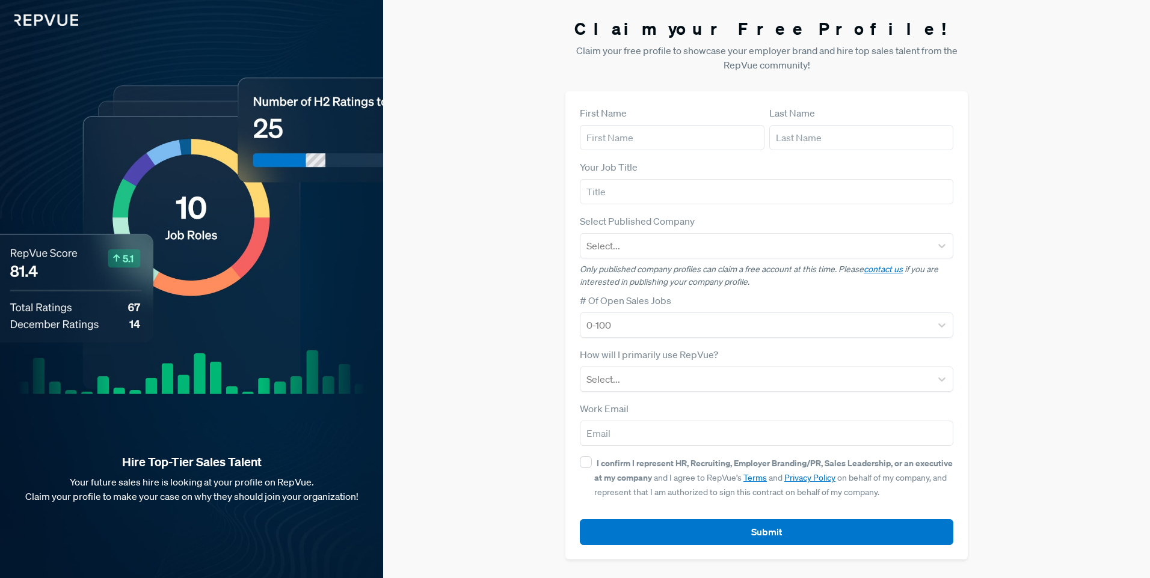  I want to click on input: Email, so click(766, 434).